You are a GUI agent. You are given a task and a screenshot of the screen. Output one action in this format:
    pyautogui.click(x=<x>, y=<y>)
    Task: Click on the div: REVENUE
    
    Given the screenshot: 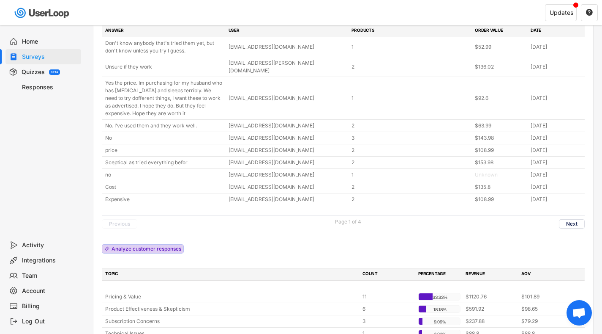 What is the action you would take?
    pyautogui.click(x=491, y=274)
    